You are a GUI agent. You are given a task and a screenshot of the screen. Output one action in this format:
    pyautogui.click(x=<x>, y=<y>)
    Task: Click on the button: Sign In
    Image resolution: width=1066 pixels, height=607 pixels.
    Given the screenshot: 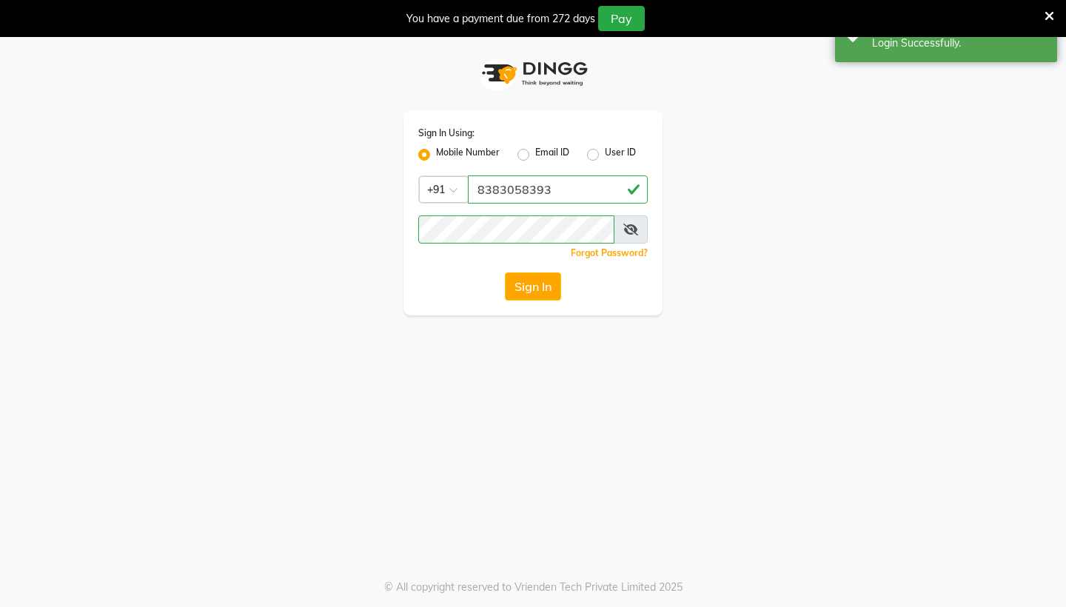 What is the action you would take?
    pyautogui.click(x=533, y=287)
    